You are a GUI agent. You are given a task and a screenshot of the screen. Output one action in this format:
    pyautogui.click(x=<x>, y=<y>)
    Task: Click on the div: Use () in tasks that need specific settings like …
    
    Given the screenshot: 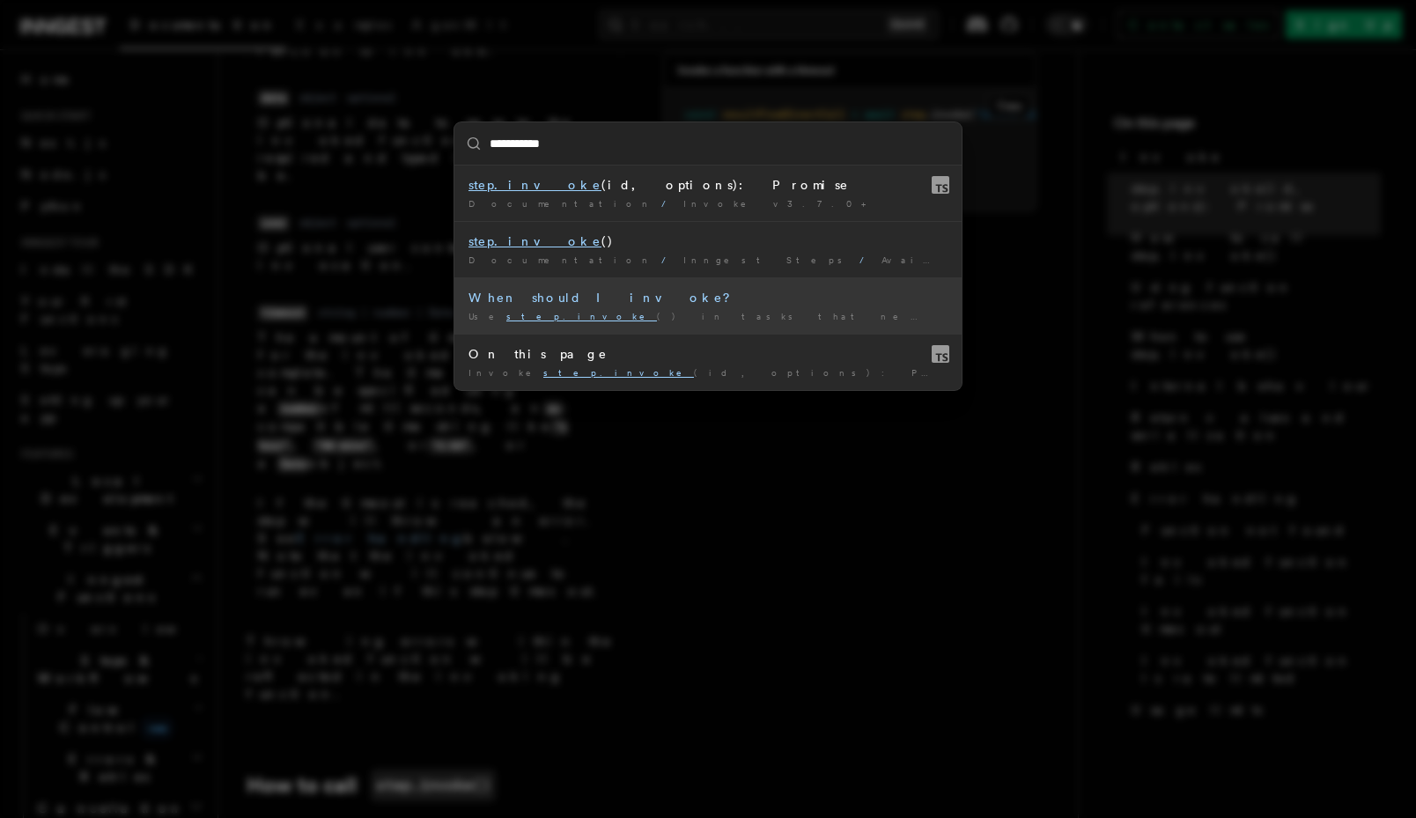 What is the action you would take?
    pyautogui.click(x=708, y=316)
    